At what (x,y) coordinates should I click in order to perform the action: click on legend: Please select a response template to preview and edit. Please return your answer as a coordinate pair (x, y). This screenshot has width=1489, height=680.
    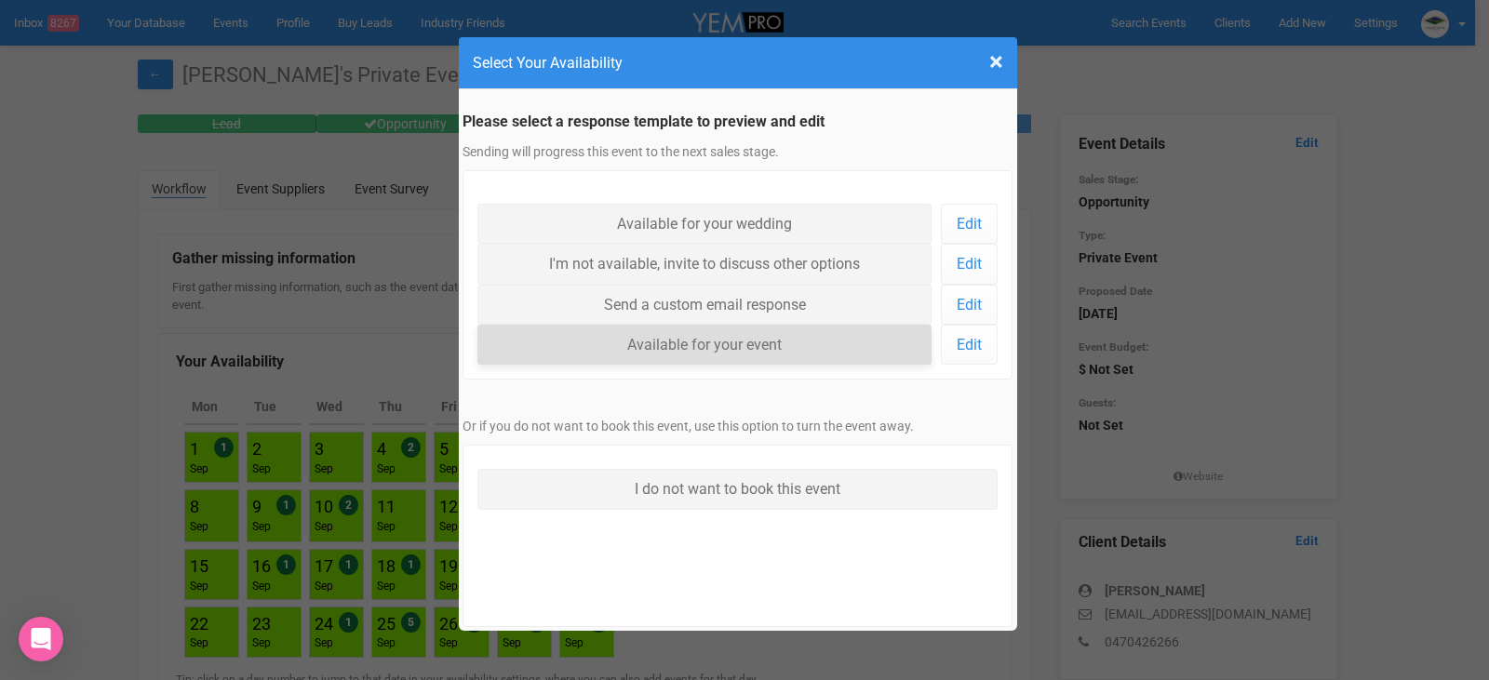
    Looking at the image, I should click on (738, 122).